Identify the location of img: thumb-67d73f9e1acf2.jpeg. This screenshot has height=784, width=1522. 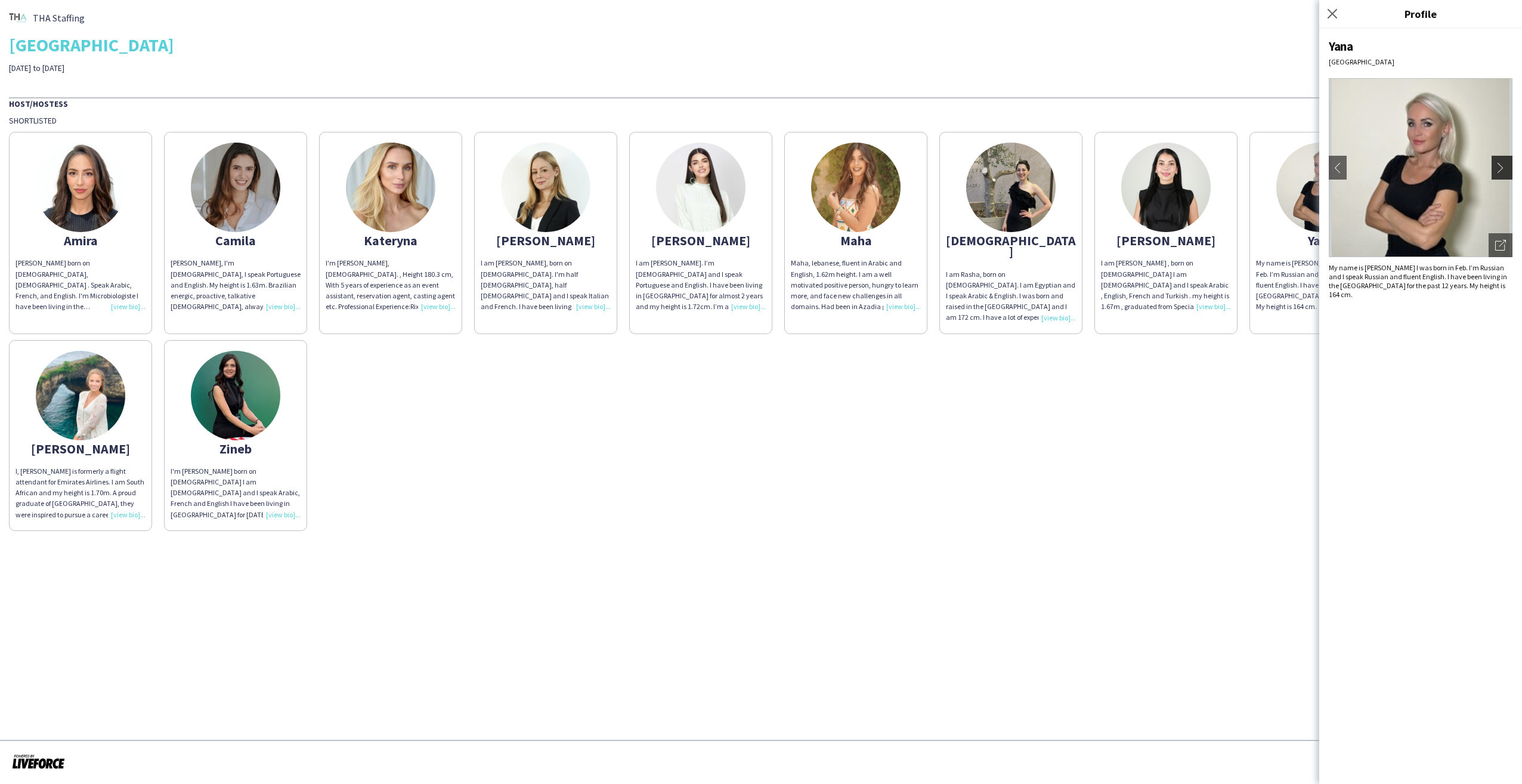
(856, 187).